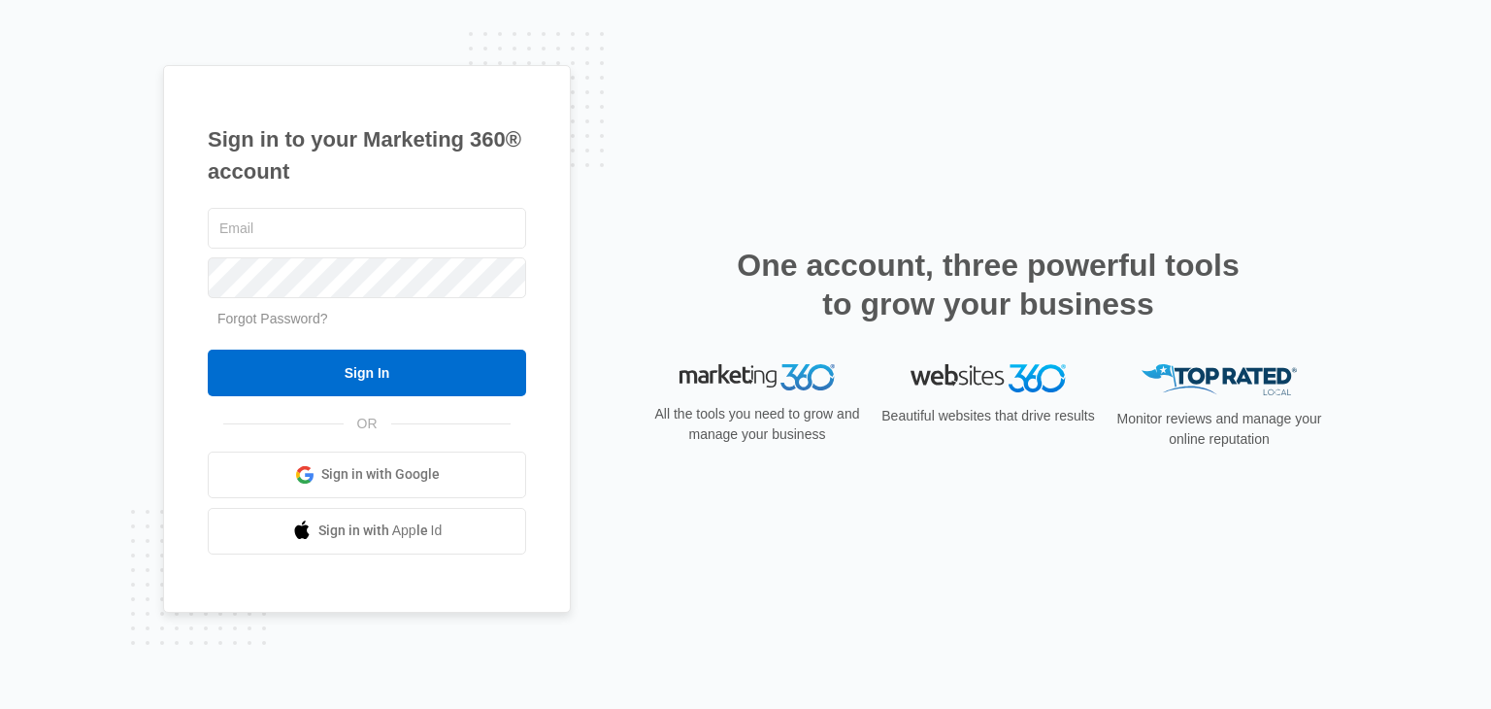  What do you see at coordinates (367, 155) in the screenshot?
I see `h1: Sign in to your Marketing 360® account` at bounding box center [367, 155].